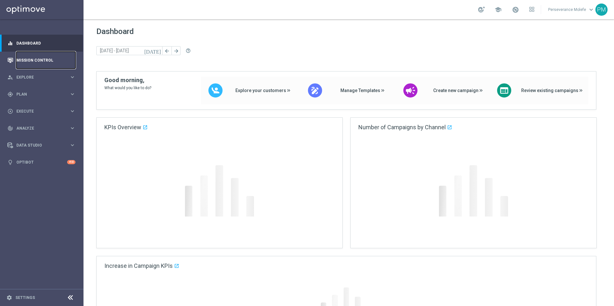 The image size is (614, 306). What do you see at coordinates (41, 111) in the screenshot?
I see `button: play_circle_outline Execute keyboard_arrow_right` at bounding box center [41, 111].